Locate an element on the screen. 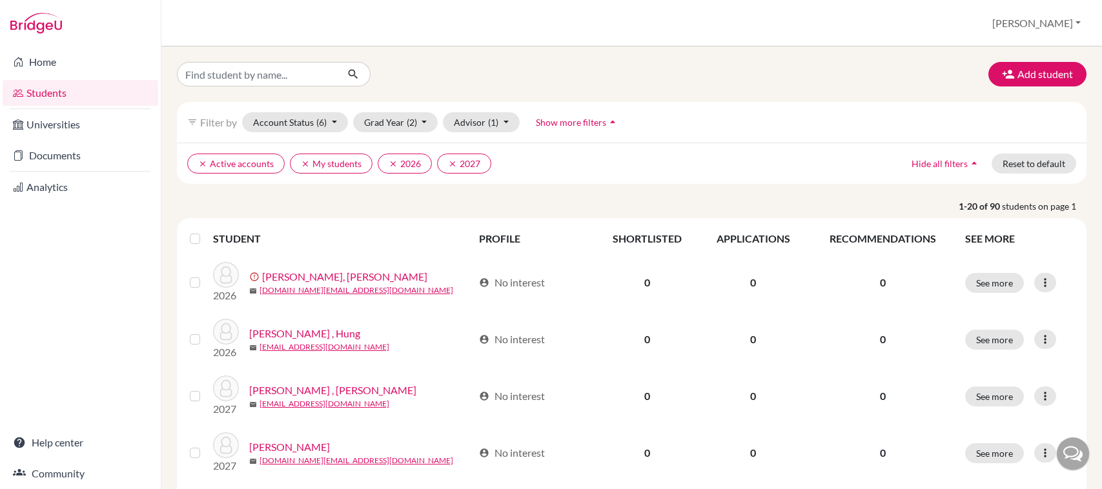  button: Advisor(1) is located at coordinates (481, 122).